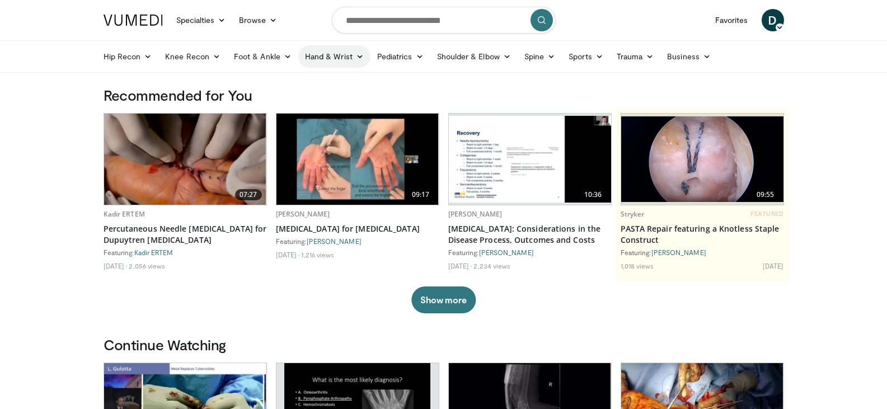  I want to click on a: Pediatrics, so click(400, 57).